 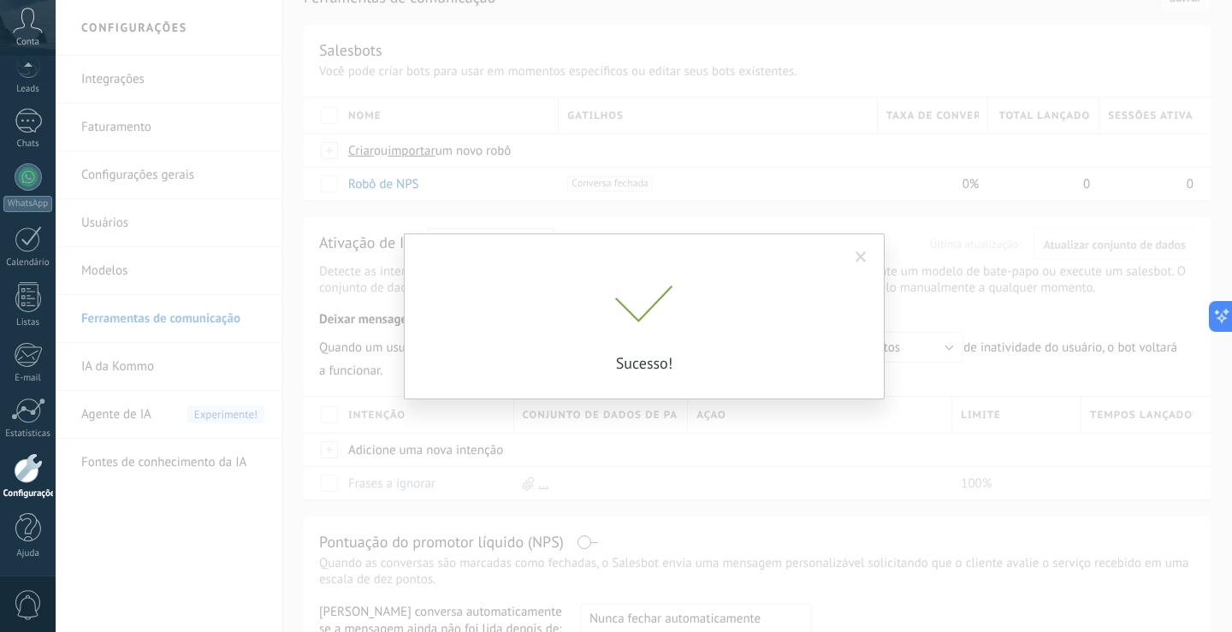 What do you see at coordinates (28, 434) in the screenshot?
I see `div: Estatísticas` at bounding box center [28, 434].